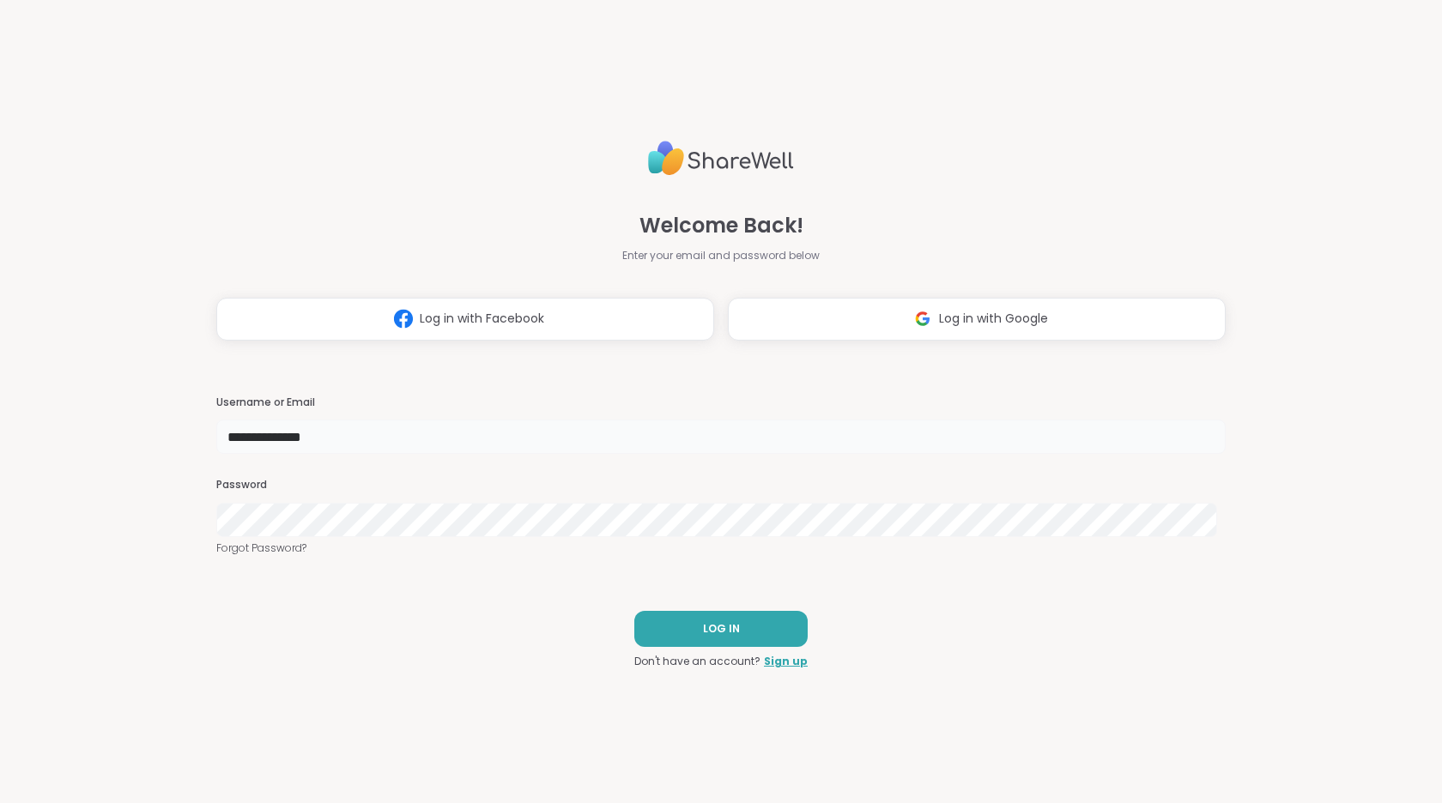  What do you see at coordinates (721, 226) in the screenshot?
I see `span: Welcome Back!` at bounding box center [721, 226].